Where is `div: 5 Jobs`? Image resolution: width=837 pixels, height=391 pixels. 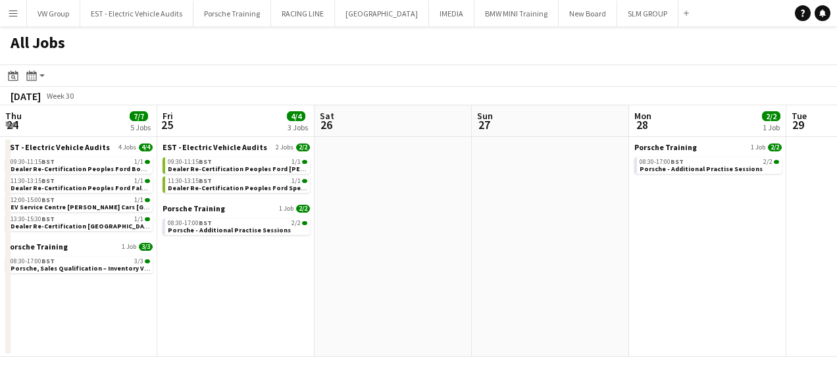
div: 5 Jobs is located at coordinates (140, 127).